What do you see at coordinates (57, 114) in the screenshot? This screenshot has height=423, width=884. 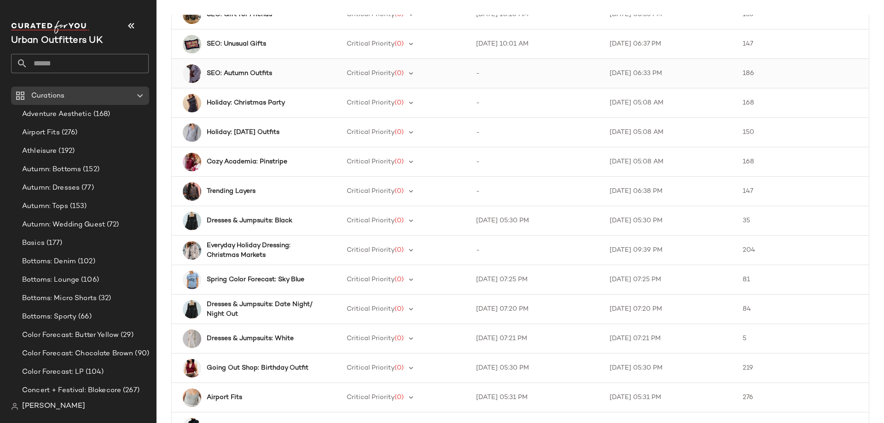 I see `span: Adventure Aesthetic` at bounding box center [57, 114].